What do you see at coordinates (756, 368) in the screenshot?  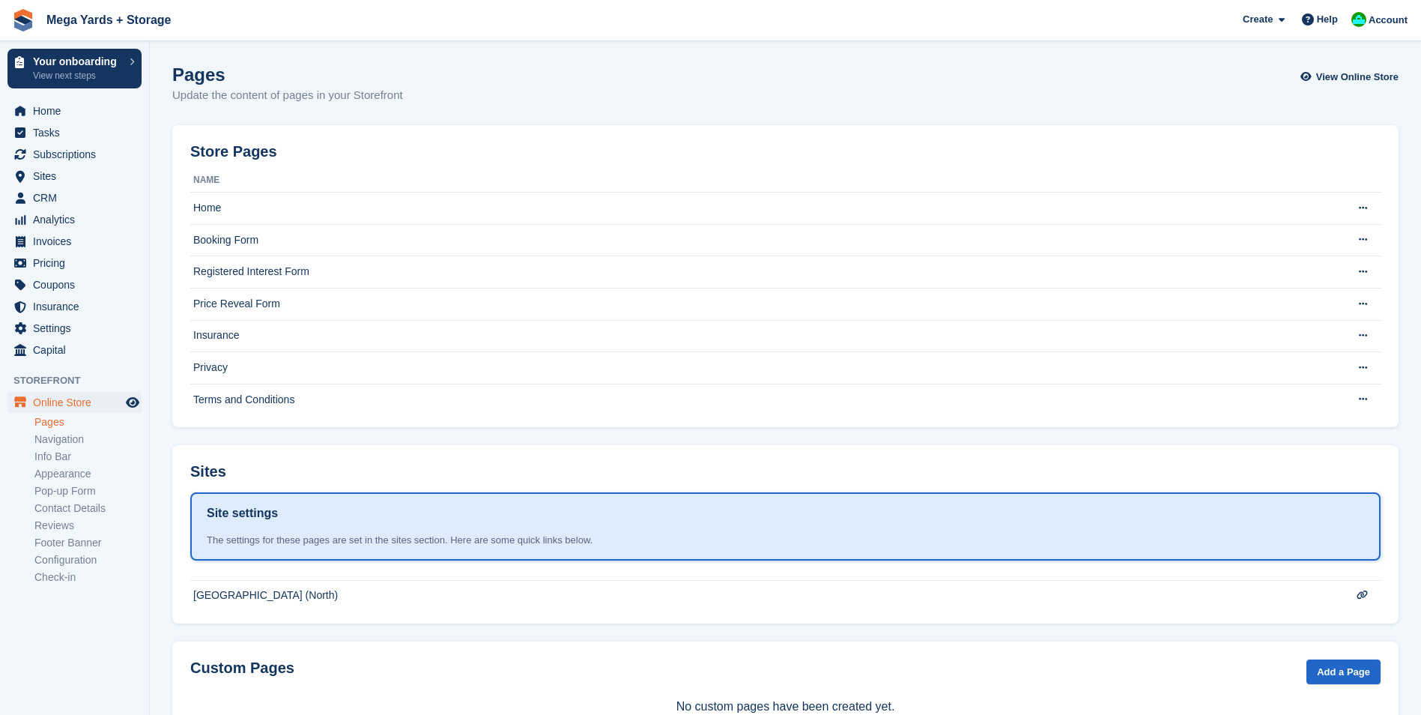 I see `td: Privacy` at bounding box center [756, 368].